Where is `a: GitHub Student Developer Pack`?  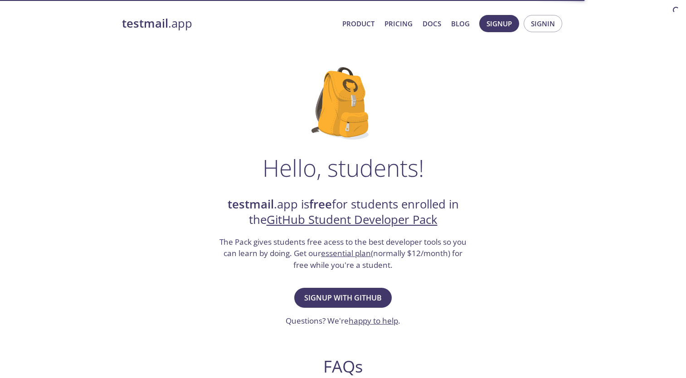
a: GitHub Student Developer Pack is located at coordinates (352, 219).